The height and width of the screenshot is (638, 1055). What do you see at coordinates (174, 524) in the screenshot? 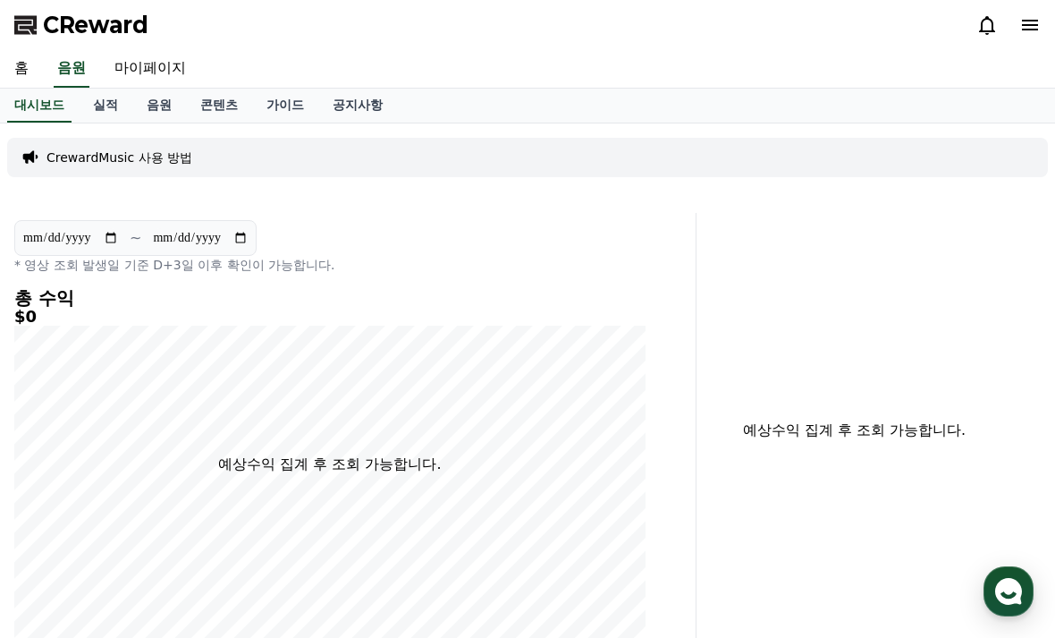
I see `span: 대화` at bounding box center [174, 524].